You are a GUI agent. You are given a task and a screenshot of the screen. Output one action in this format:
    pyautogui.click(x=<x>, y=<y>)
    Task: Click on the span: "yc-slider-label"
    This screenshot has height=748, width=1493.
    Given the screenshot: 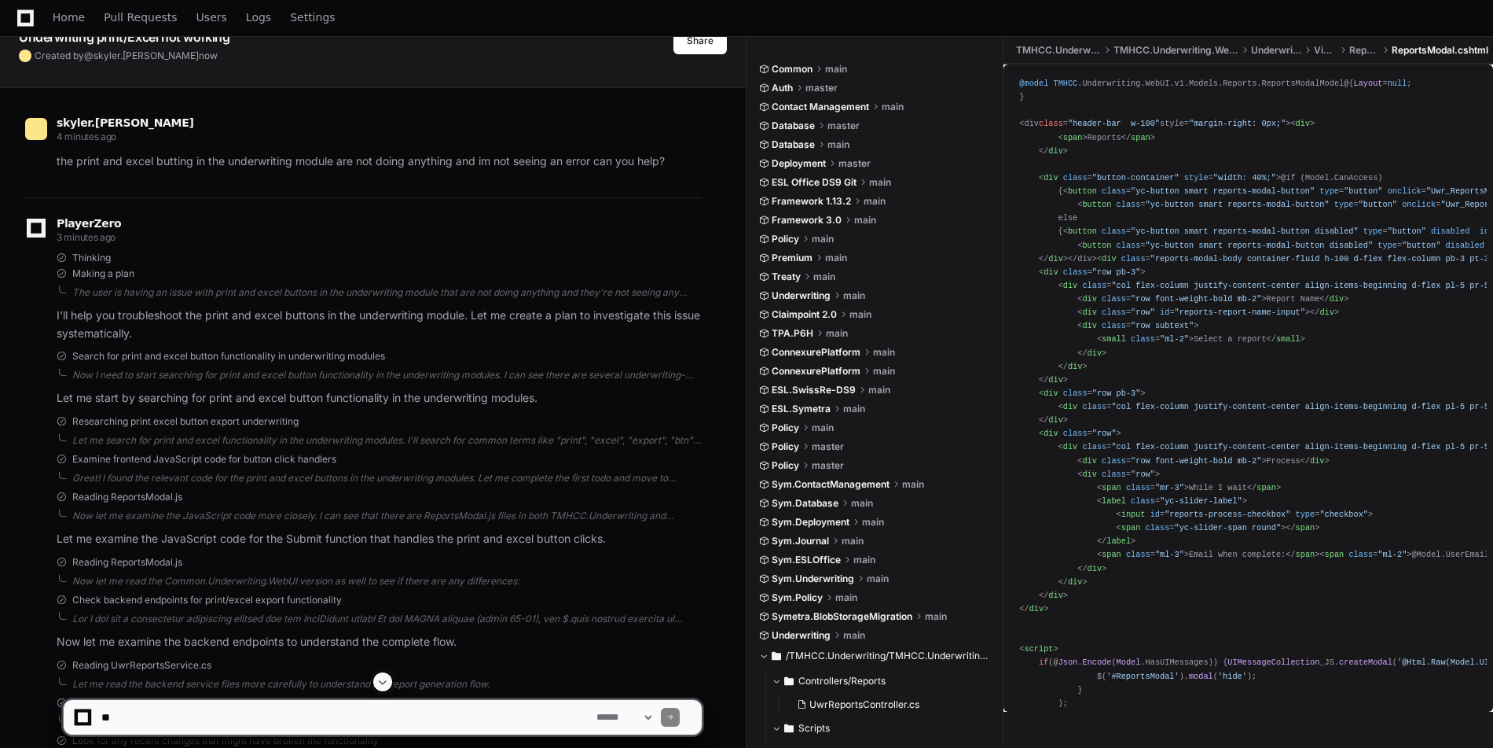 What is the action you would take?
    pyautogui.click(x=1201, y=501)
    